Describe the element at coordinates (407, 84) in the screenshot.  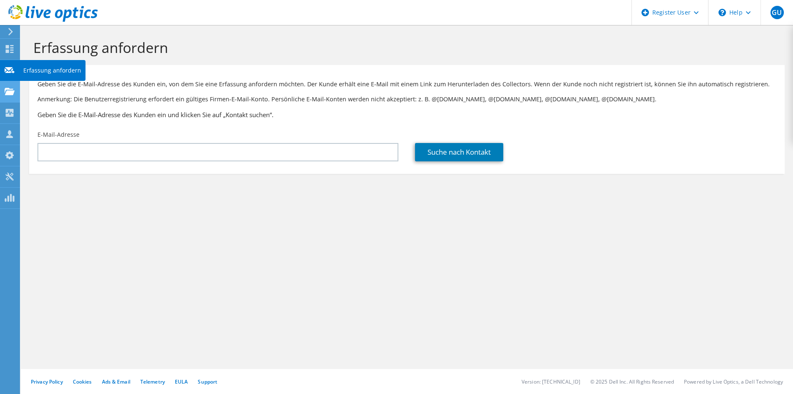
I see `p: Geben Sie die E-Mail-Adresse des Kunden ein, von dem Sie eine Erfassung anfordern möchten. Der Ku...` at that location.